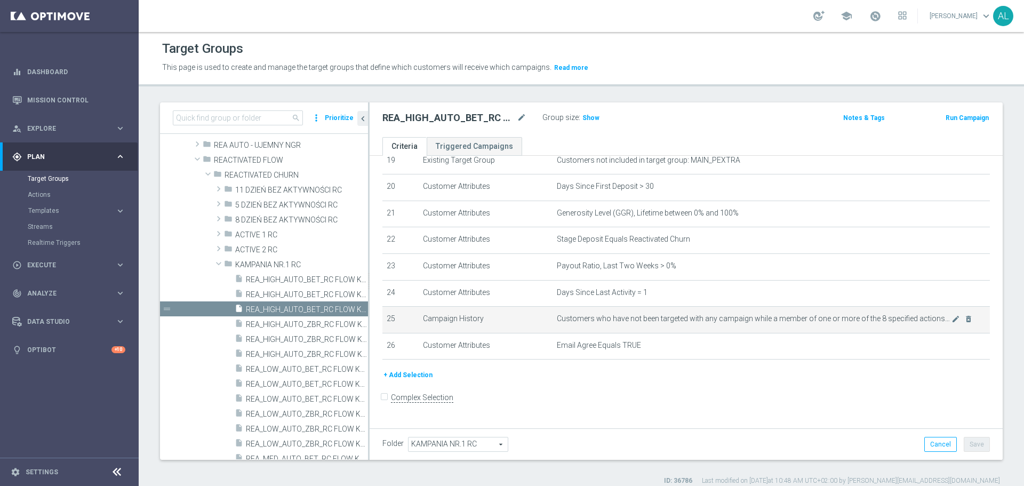 The height and width of the screenshot is (486, 1024). I want to click on button: chevron_left, so click(363, 118).